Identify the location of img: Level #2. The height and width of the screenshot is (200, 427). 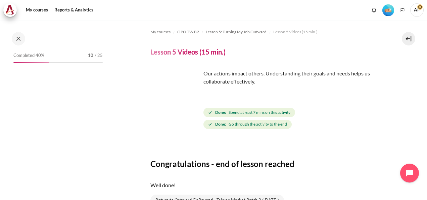
(388, 10).